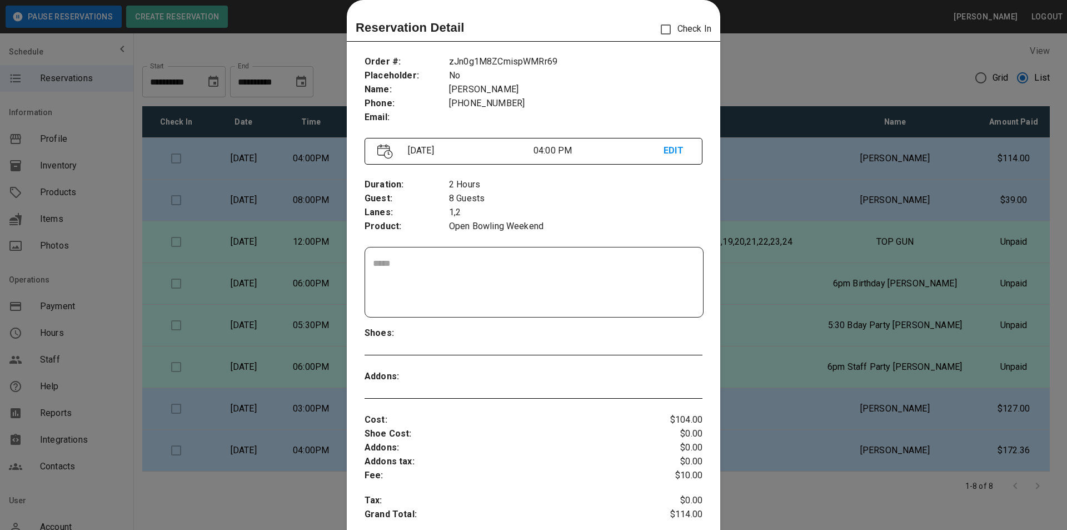  Describe the element at coordinates (407, 226) in the screenshot. I see `p: Product :` at that location.